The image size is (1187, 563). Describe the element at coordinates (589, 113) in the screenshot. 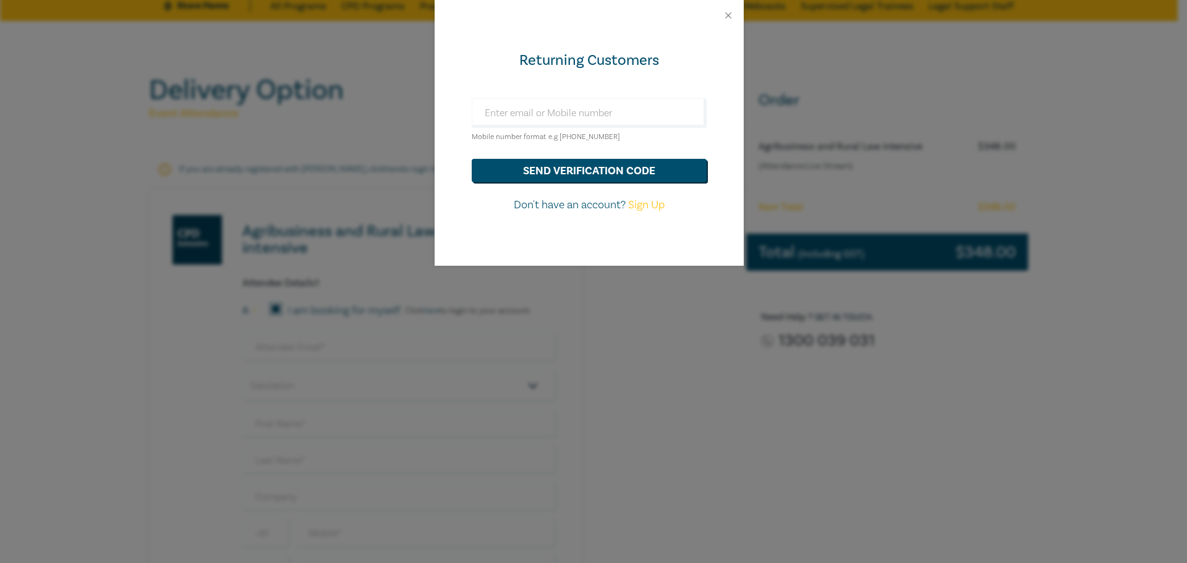

I see `input: Enter email or Mobile number` at that location.